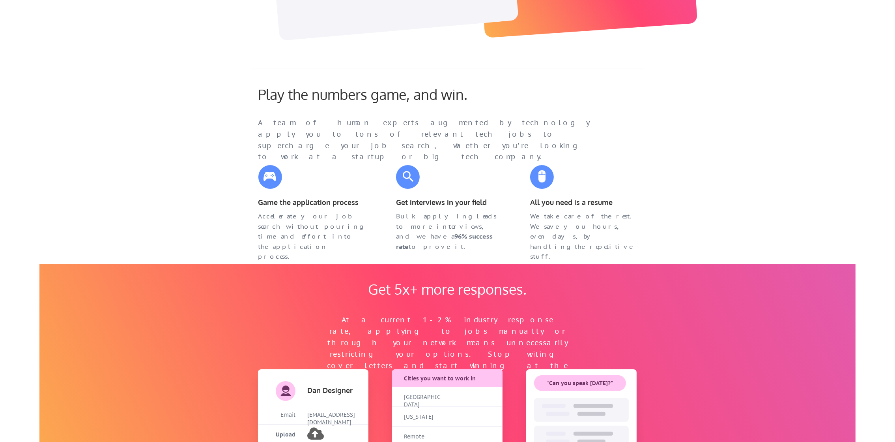 The image size is (895, 442). Describe the element at coordinates (277, 415) in the screenshot. I see `div: Email` at that location.